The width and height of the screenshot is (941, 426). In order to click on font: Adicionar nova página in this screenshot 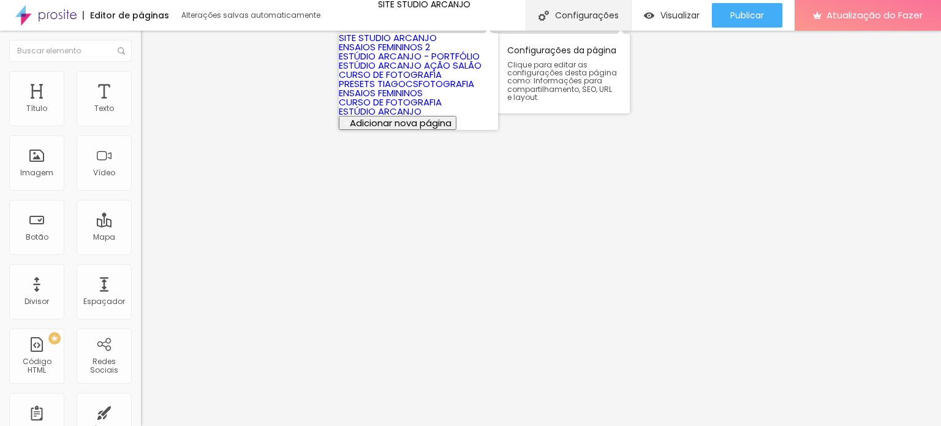, I will do `click(401, 123)`.